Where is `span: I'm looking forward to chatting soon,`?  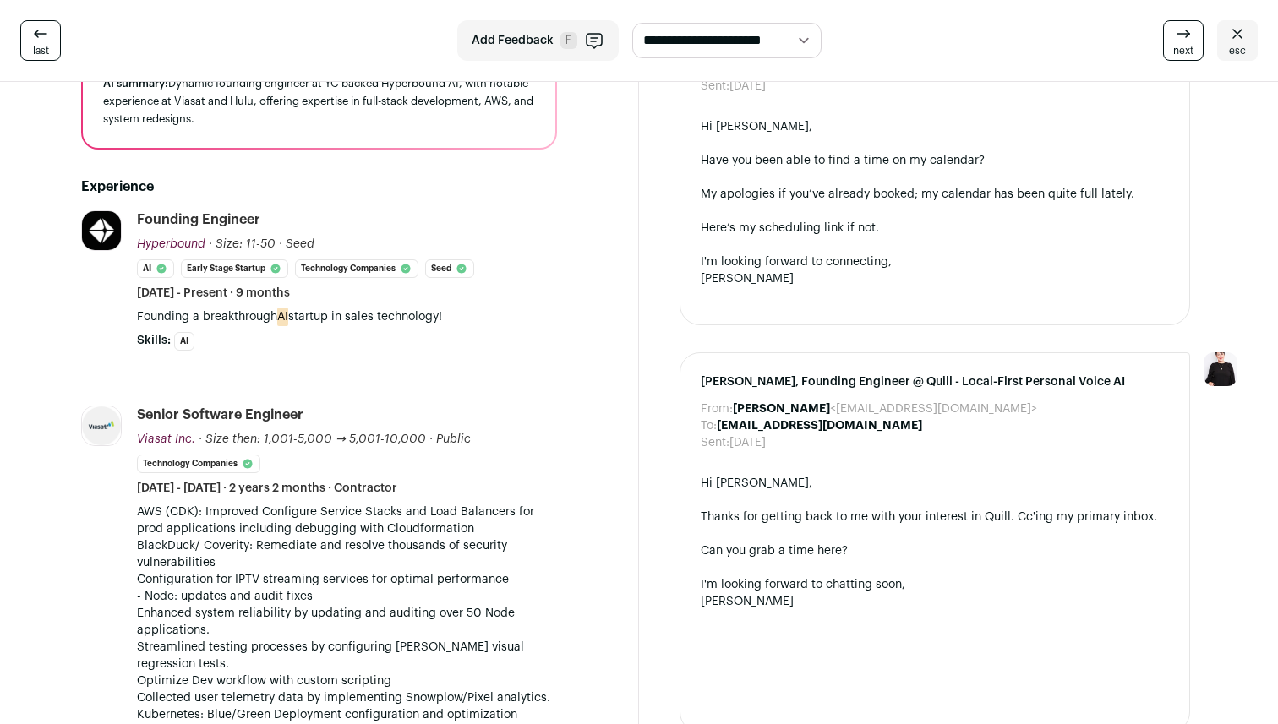
span: I'm looking forward to chatting soon, is located at coordinates (803, 585).